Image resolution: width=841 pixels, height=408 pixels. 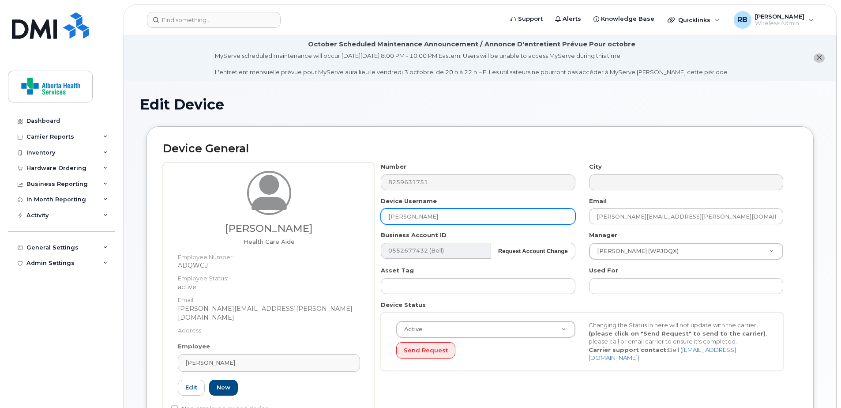 What do you see at coordinates (480, 104) in the screenshot?
I see `h1: Edit Device` at bounding box center [480, 104].